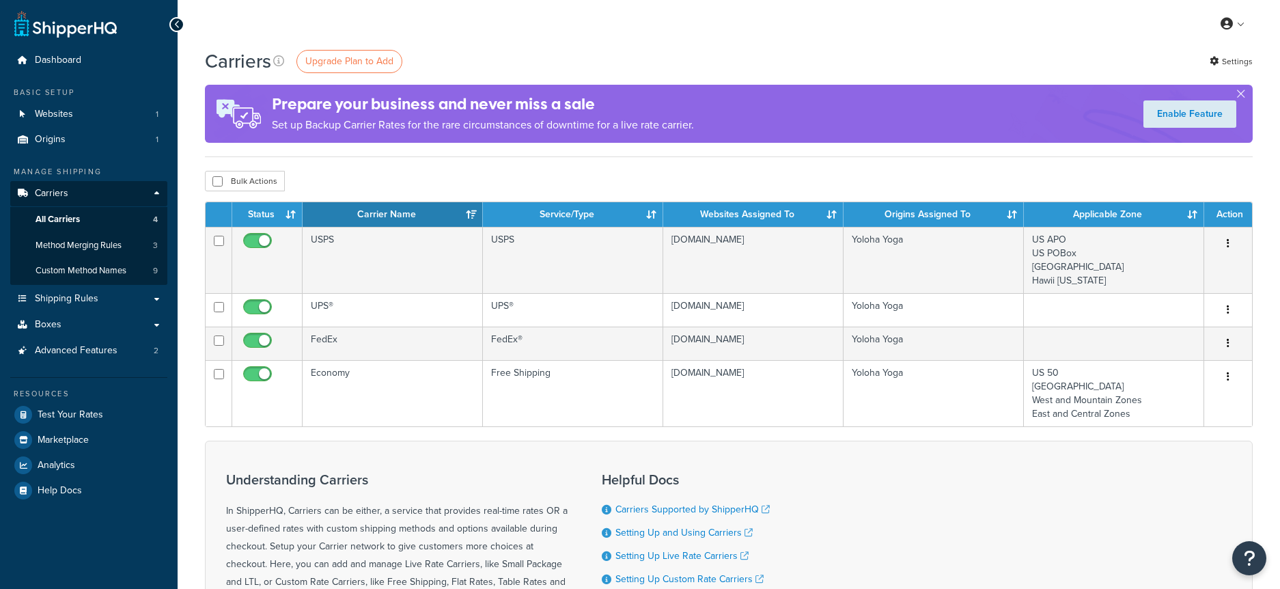  I want to click on li: Websites, so click(89, 114).